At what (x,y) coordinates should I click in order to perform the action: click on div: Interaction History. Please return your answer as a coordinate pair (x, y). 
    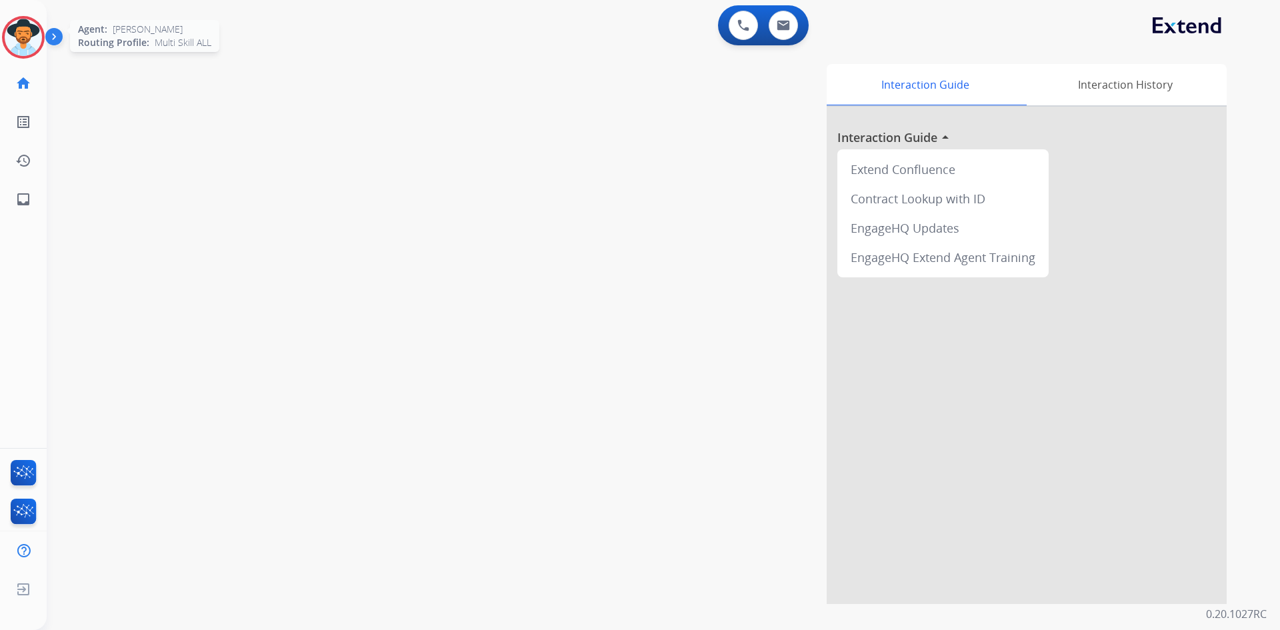
    Looking at the image, I should click on (1125, 85).